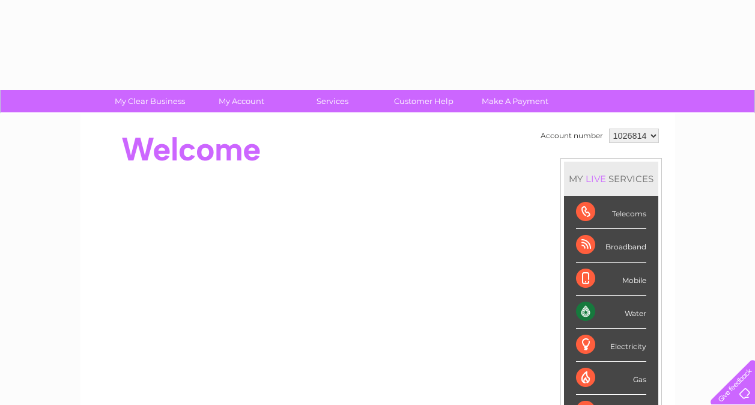 Image resolution: width=755 pixels, height=405 pixels. I want to click on div: Mobile, so click(611, 279).